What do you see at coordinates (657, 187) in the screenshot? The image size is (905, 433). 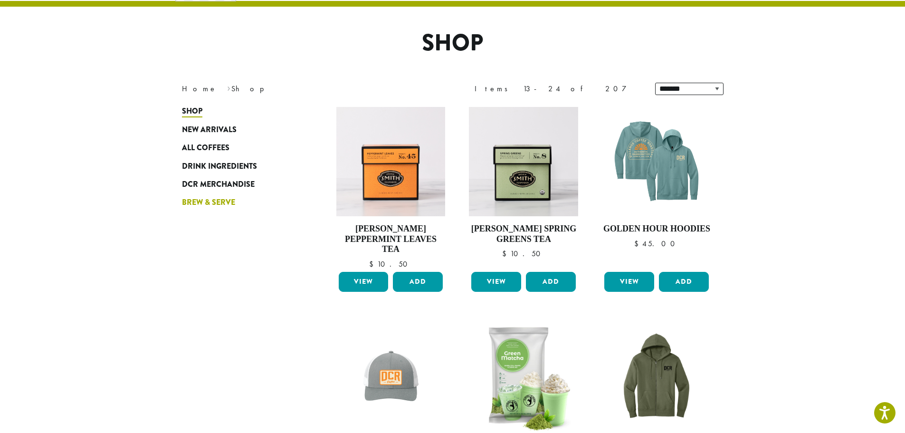 I see `a: Golden Hour Hoodies $45.00` at bounding box center [657, 187].